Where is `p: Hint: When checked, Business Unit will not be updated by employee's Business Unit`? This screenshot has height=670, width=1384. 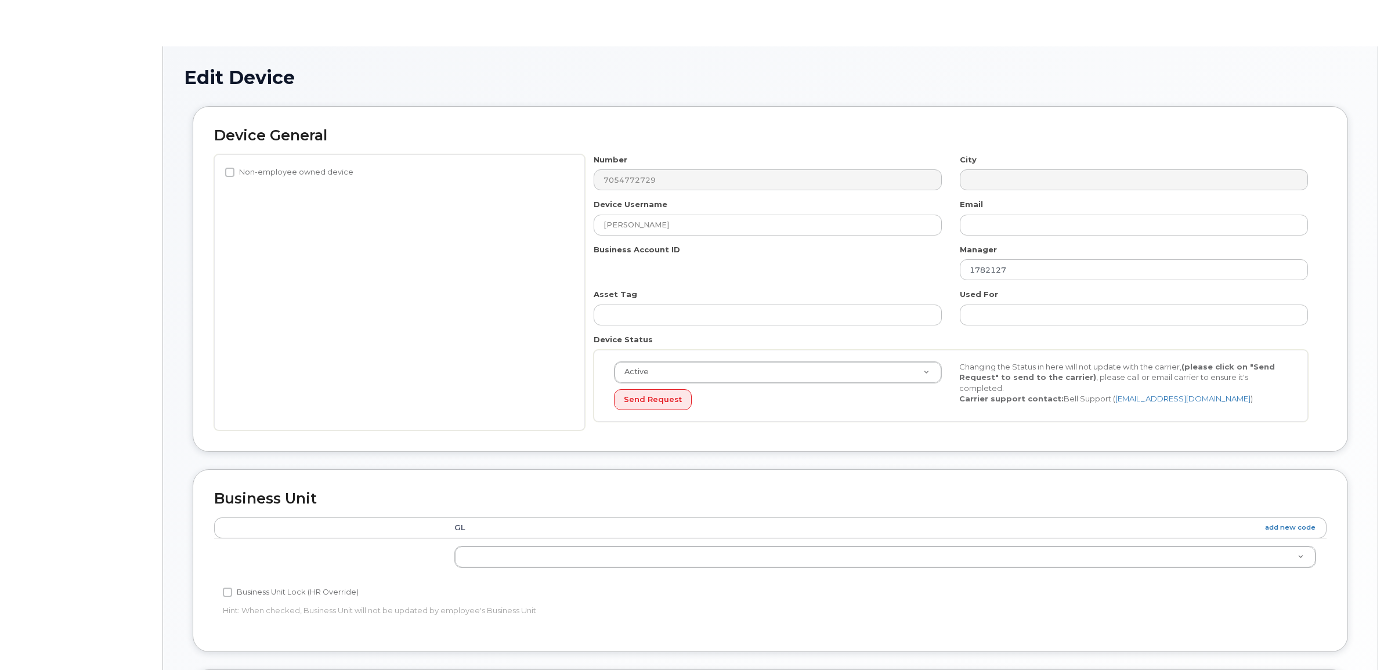
p: Hint: When checked, Business Unit will not be updated by employee's Business Unit is located at coordinates (585, 611).